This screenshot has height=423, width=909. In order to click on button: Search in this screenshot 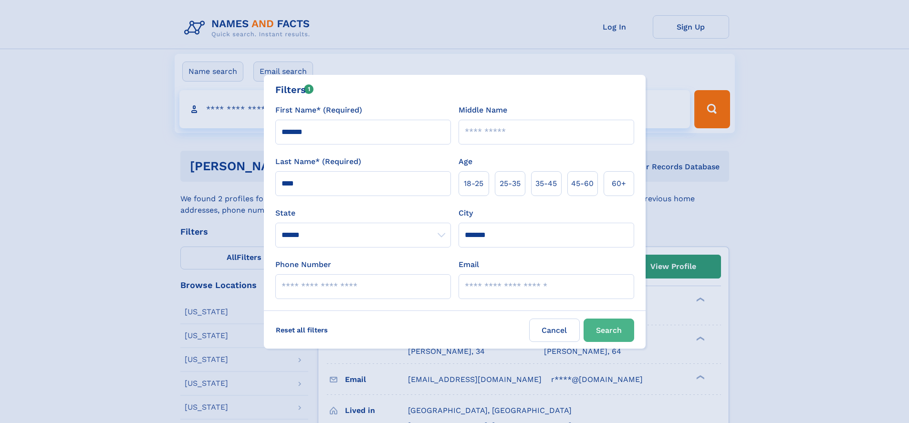, I will do `click(609, 330)`.